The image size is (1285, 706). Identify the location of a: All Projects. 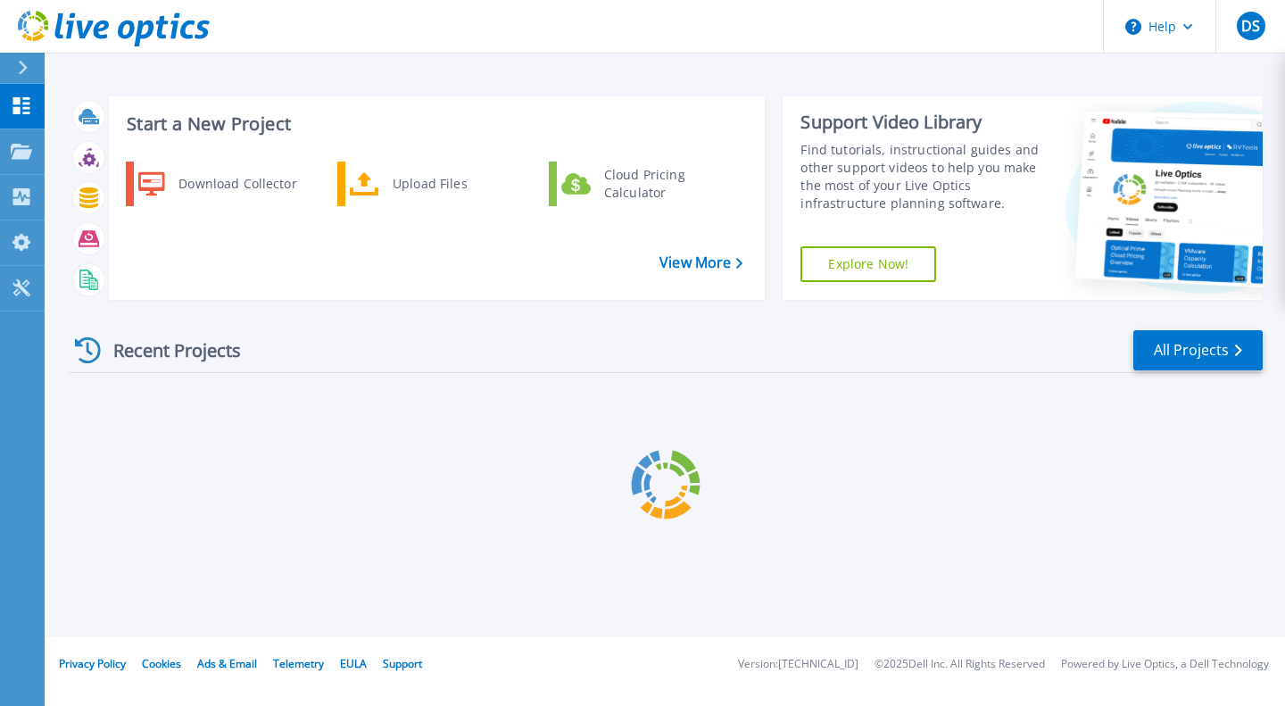
(1197, 350).